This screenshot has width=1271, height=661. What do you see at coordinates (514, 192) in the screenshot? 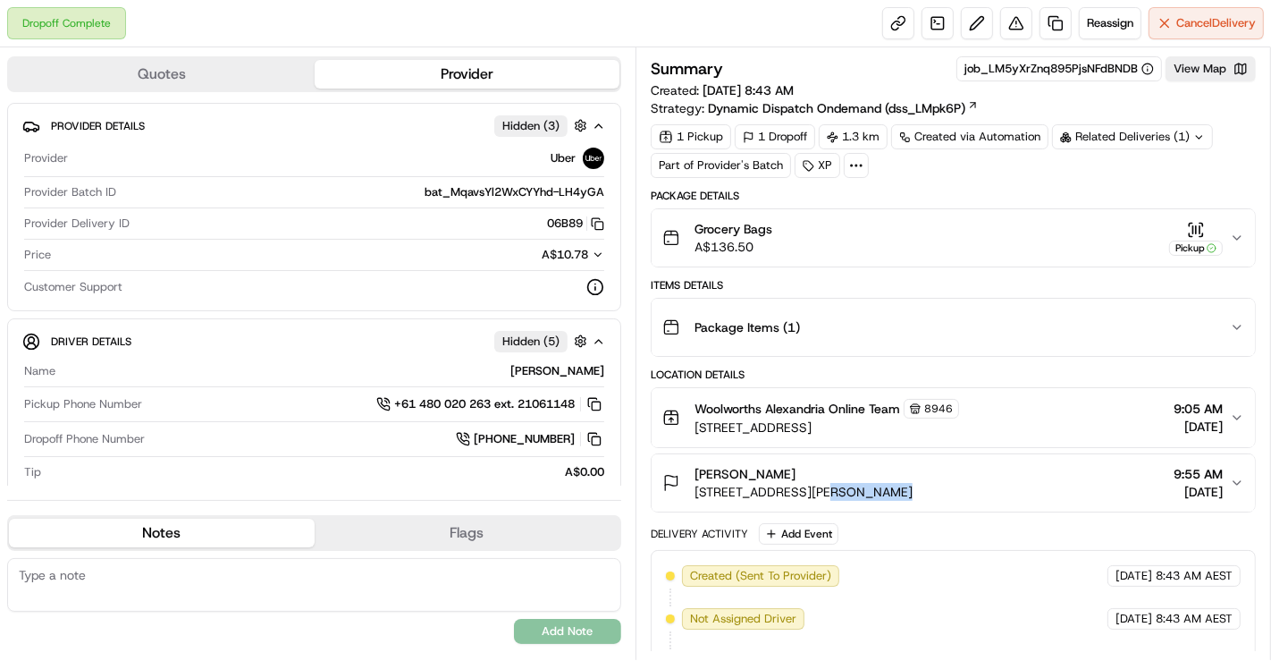
I see `span: bat_MqavsYl2WxCYYhd-LH4yGA` at bounding box center [514, 192].